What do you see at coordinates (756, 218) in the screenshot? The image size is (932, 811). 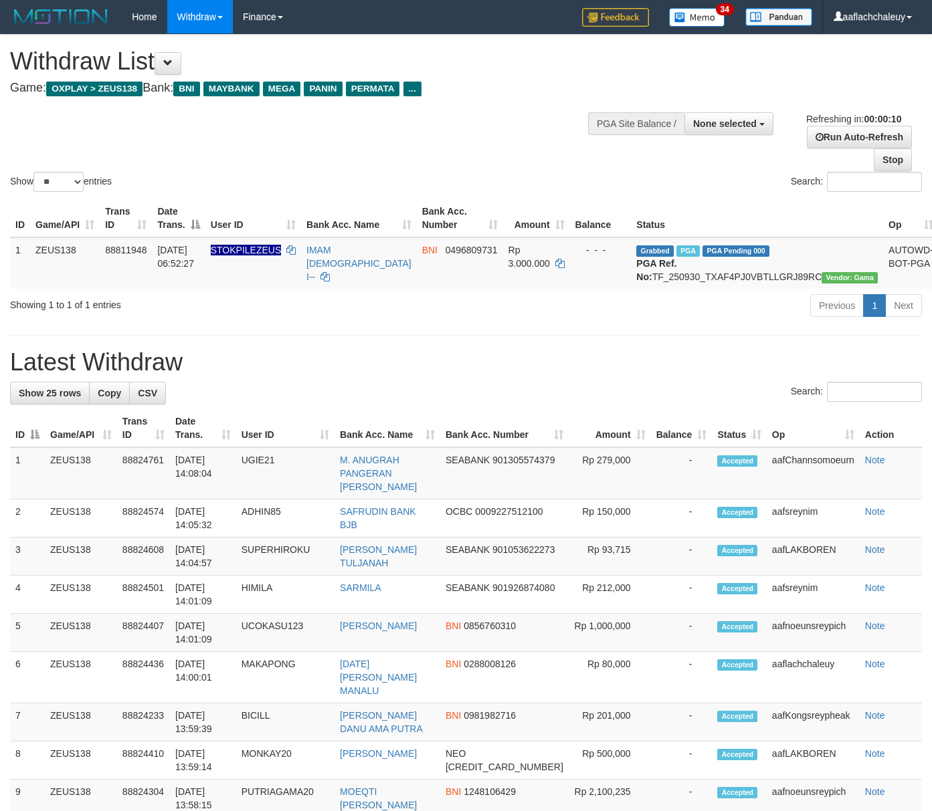 I see `th: Status` at bounding box center [756, 218].